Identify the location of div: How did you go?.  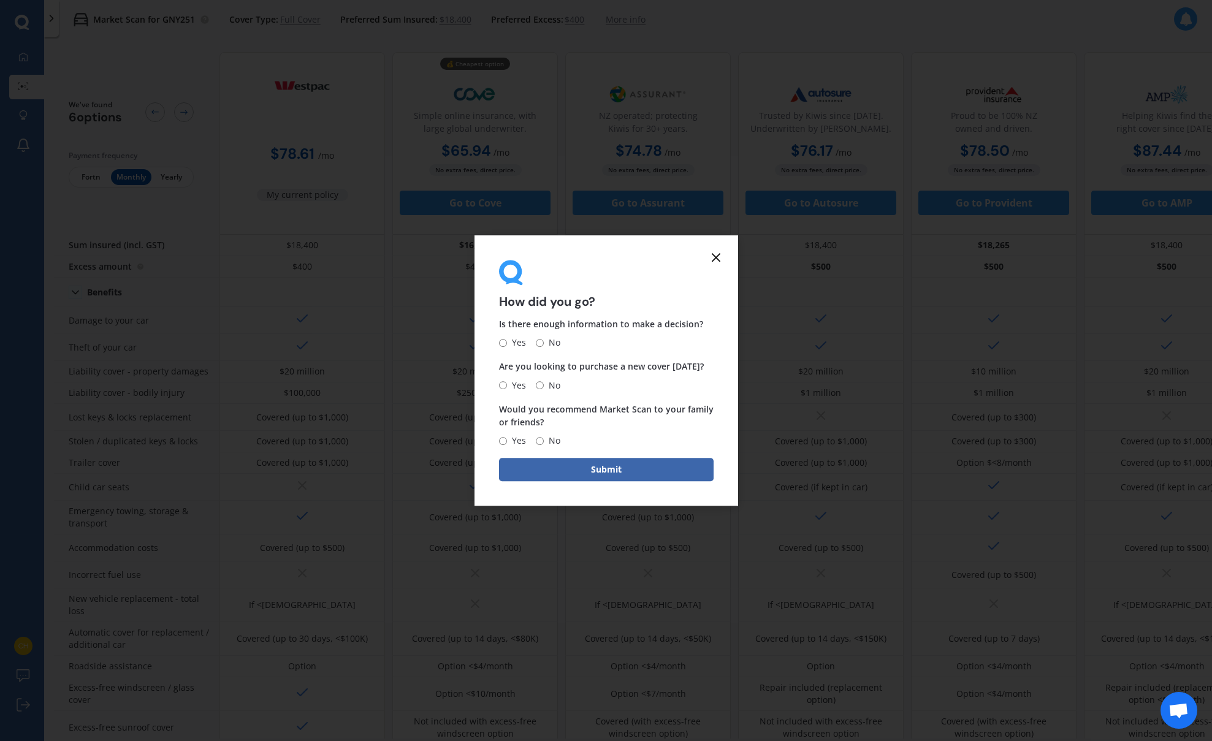
(606, 284).